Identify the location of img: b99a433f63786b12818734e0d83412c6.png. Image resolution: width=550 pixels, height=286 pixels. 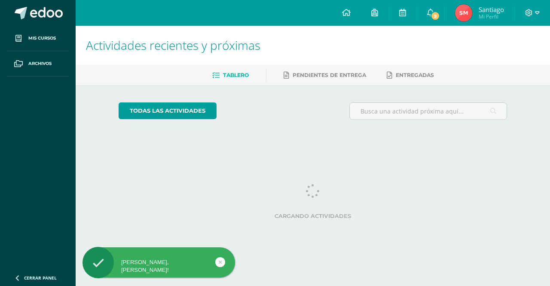
(464, 13).